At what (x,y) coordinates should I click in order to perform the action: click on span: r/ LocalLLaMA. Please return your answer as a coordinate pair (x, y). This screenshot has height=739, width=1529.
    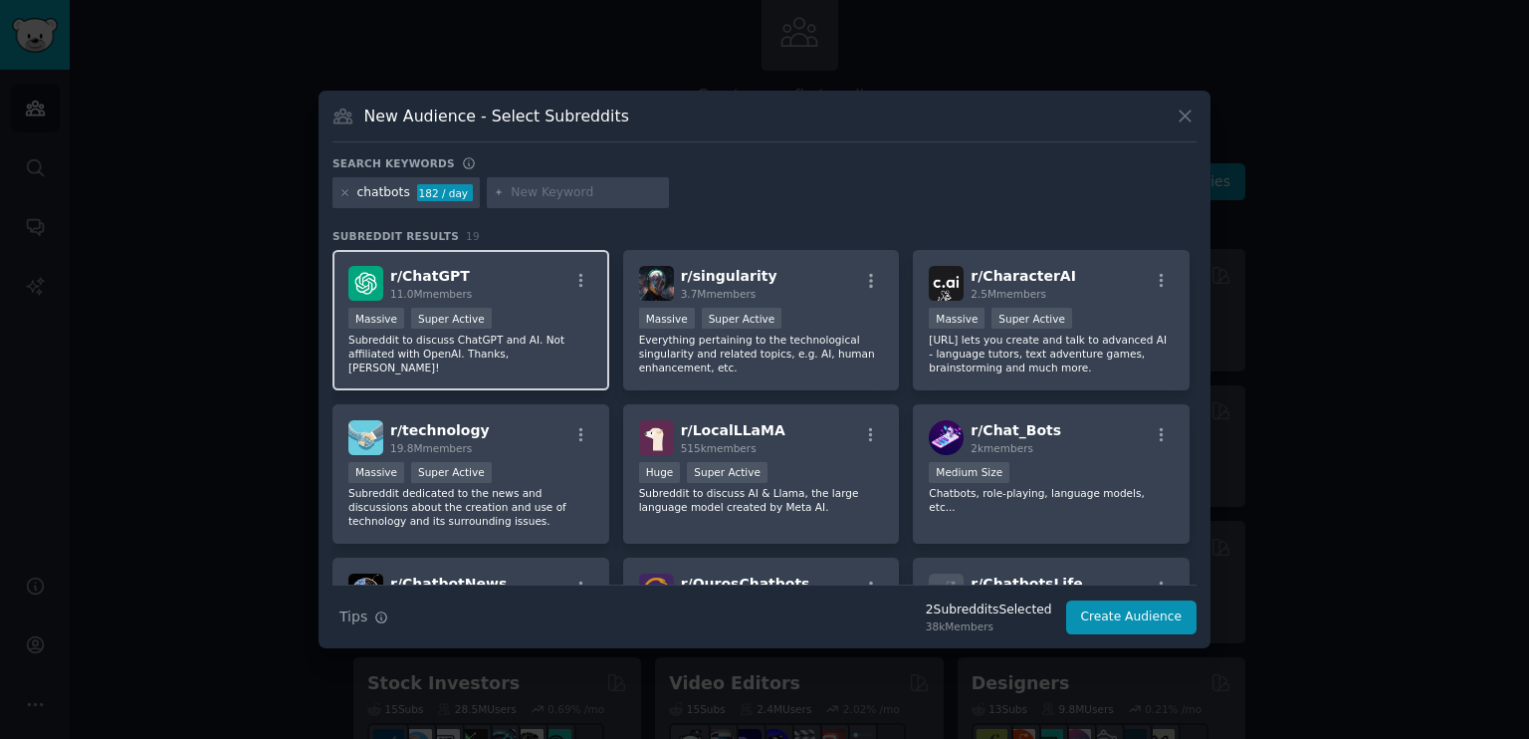
    Looking at the image, I should click on (733, 430).